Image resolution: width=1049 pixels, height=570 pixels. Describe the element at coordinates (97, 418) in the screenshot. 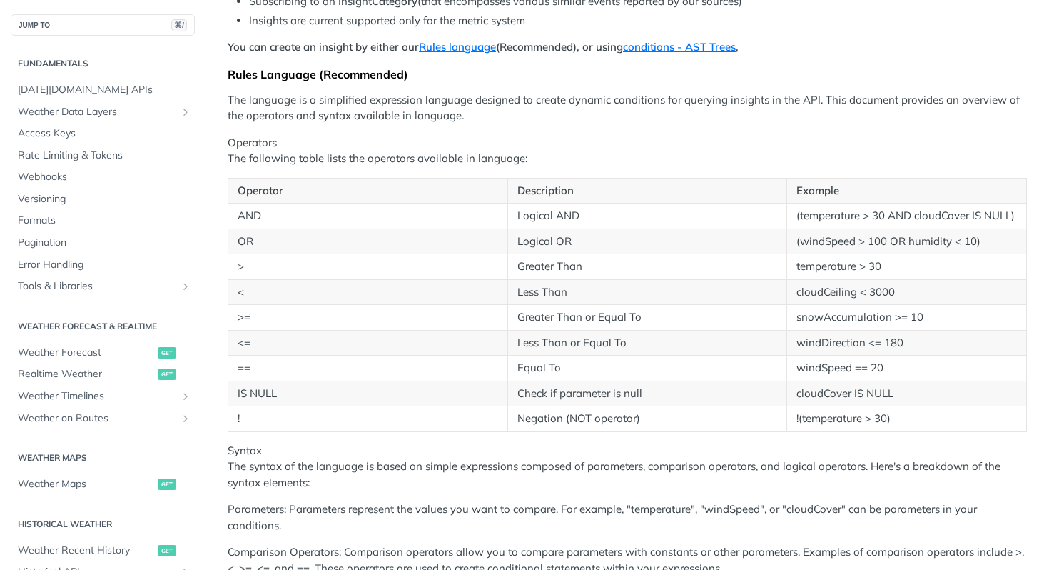

I see `span: Weather on Routes` at that location.